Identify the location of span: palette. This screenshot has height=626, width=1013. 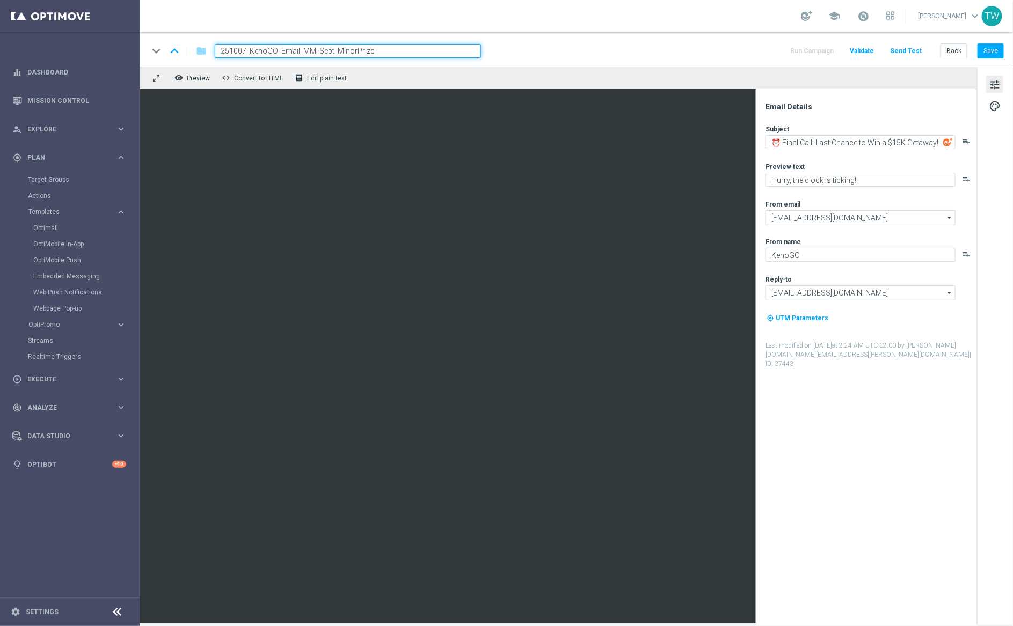
(994, 106).